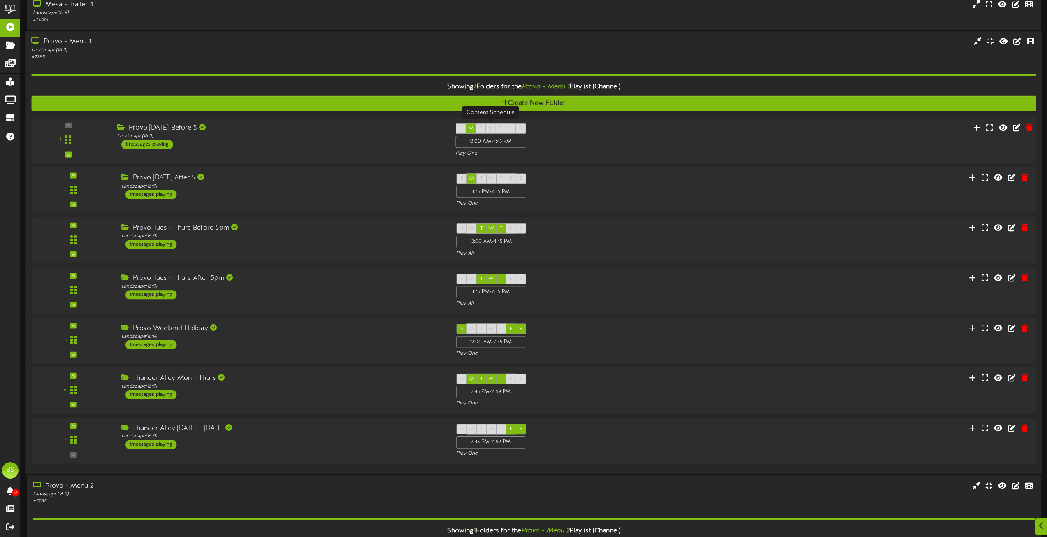  I want to click on div: # 2785, so click(237, 57).